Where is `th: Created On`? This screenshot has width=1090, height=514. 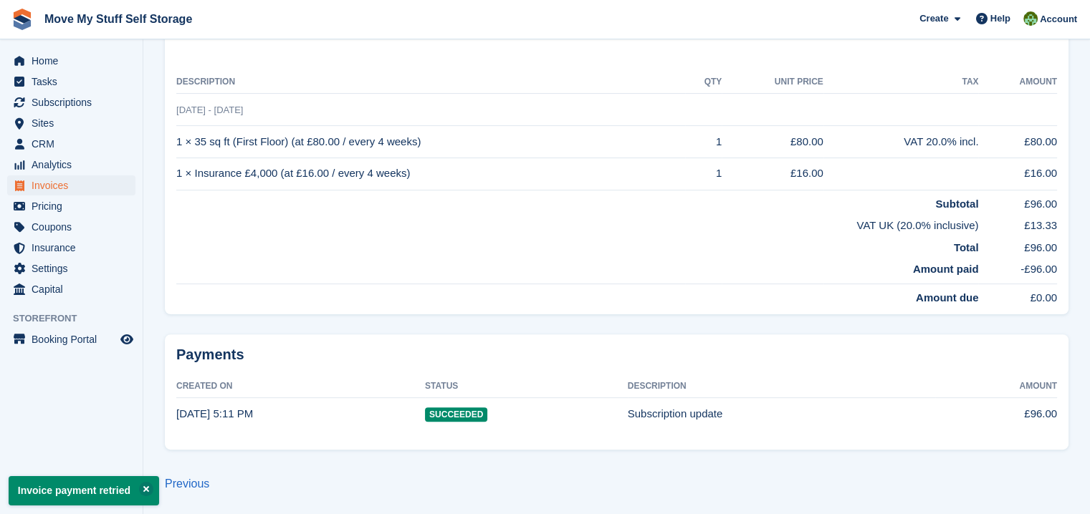 th: Created On is located at coordinates (300, 387).